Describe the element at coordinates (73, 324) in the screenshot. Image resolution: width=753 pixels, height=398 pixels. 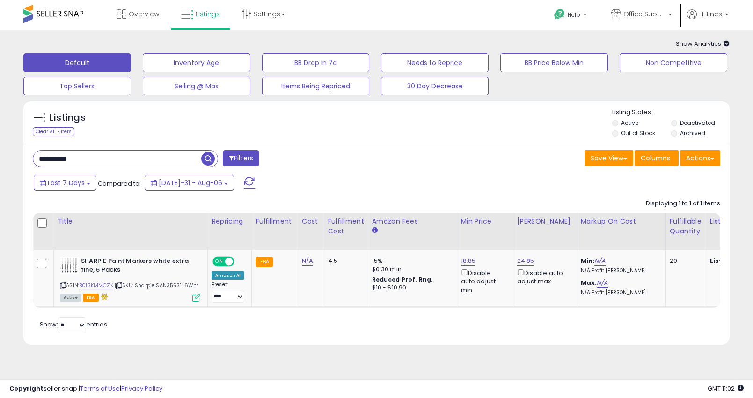
I see `span: Show: entries` at that location.